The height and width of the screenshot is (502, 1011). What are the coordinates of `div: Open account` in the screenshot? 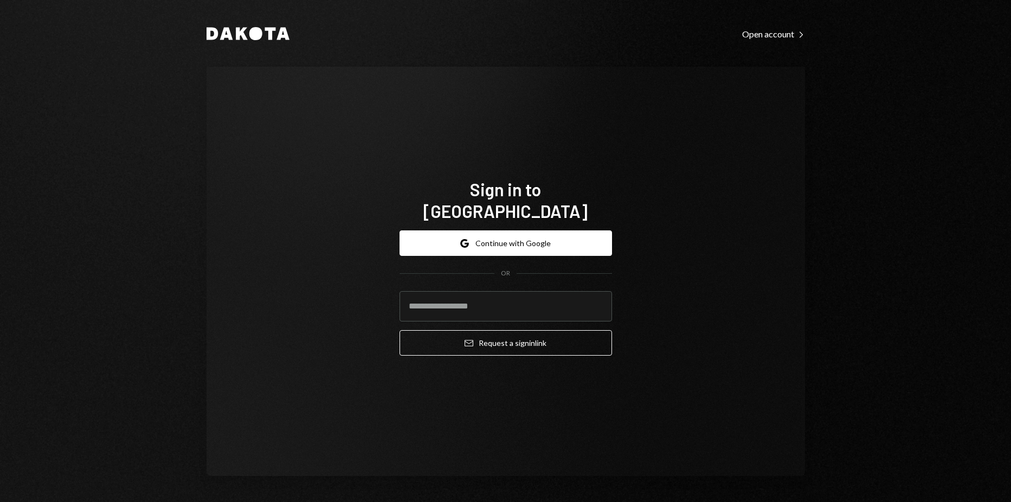 It's located at (774, 34).